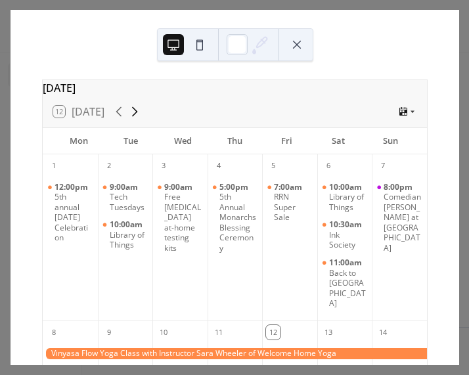  Describe the element at coordinates (234, 353) in the screenshot. I see `div: Vinyasa Flow Yoga Class with Instructor Sara Wheeler of Welcome Home Yoga` at that location.